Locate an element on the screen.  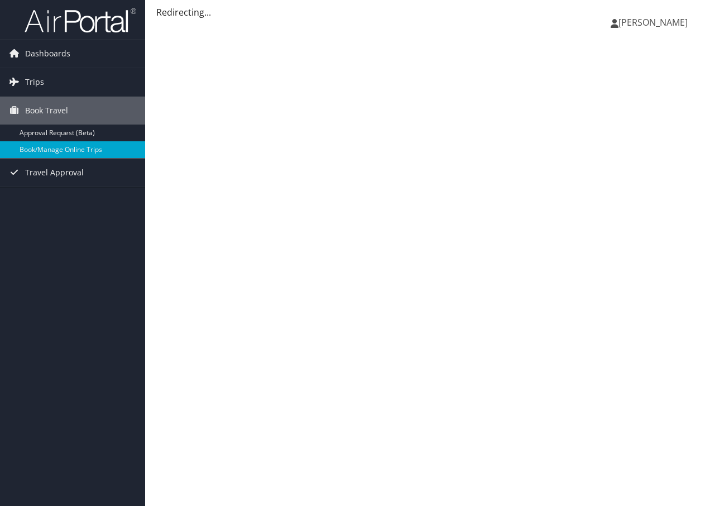
span: Book Travel is located at coordinates (46, 111).